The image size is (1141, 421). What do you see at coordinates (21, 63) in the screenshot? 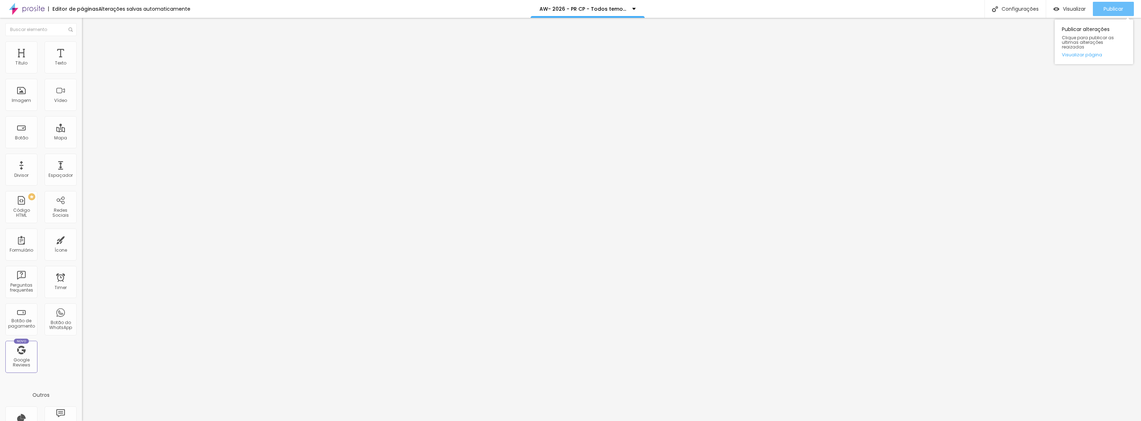
I see `div: Título` at bounding box center [21, 63].